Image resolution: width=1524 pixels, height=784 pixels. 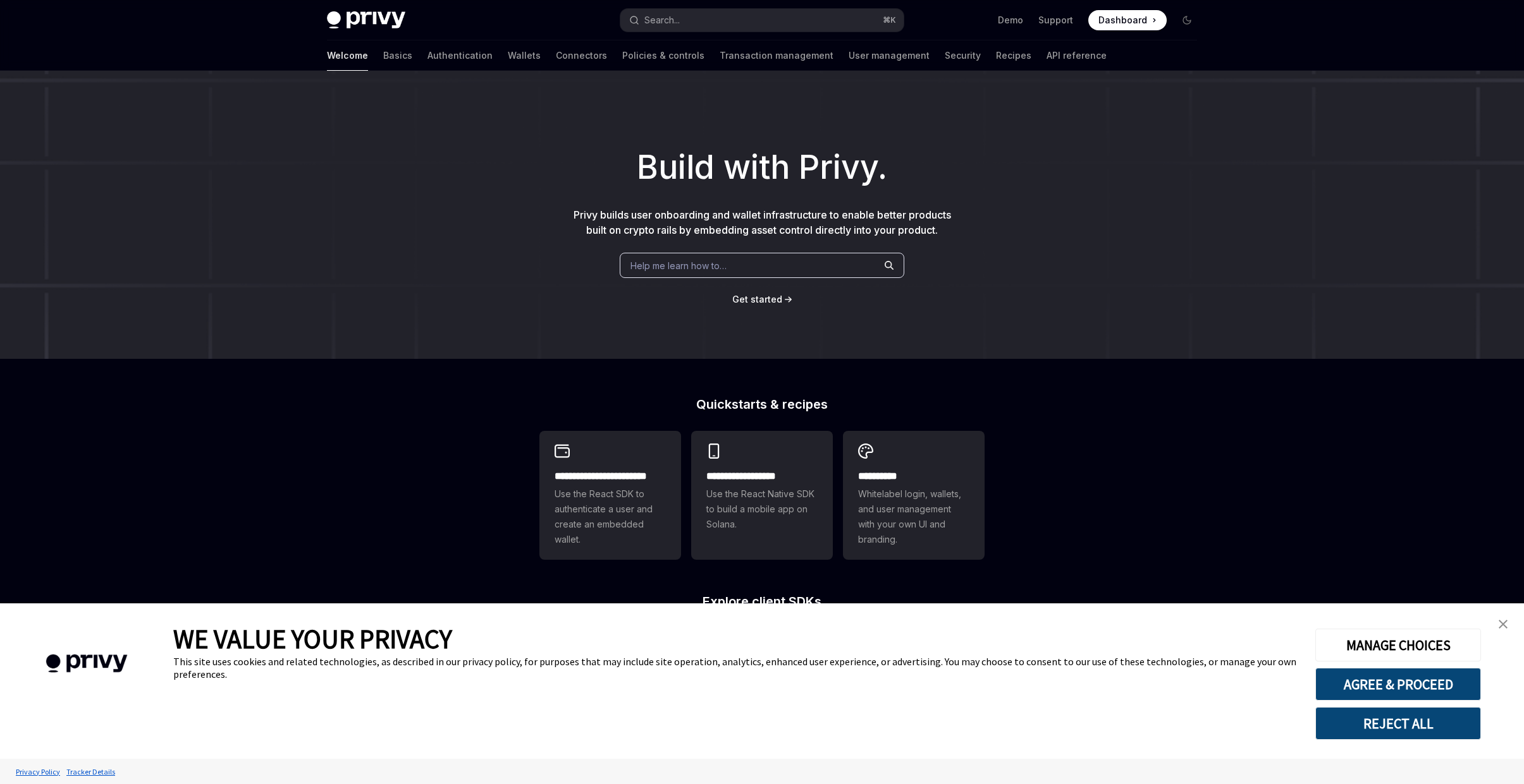 I want to click on a: Security, so click(x=962, y=55).